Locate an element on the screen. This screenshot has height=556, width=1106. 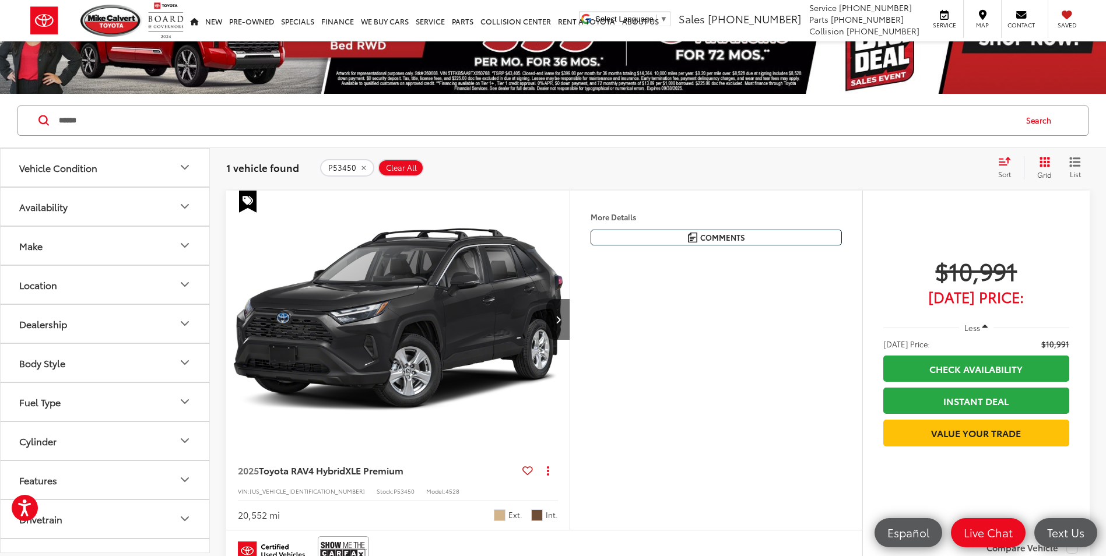
button: MakeMake is located at coordinates (106, 245).